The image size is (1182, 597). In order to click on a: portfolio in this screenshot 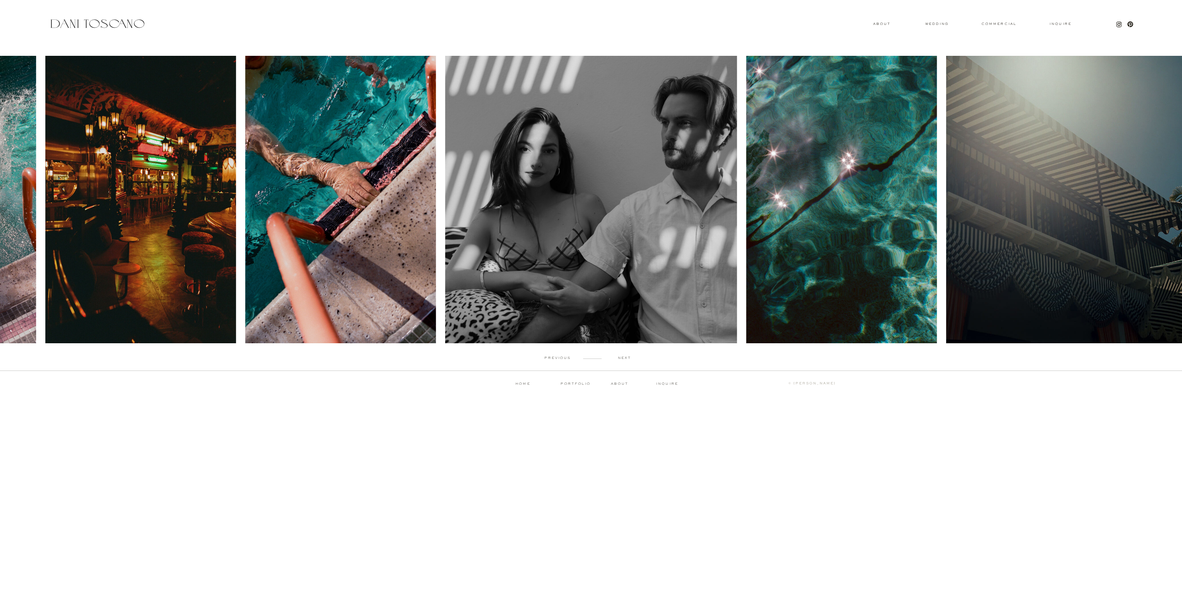, I will do `click(575, 384)`.